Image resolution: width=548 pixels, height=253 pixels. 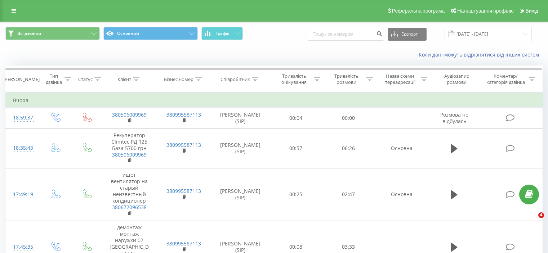 I want to click on button: Експорт, so click(x=407, y=34).